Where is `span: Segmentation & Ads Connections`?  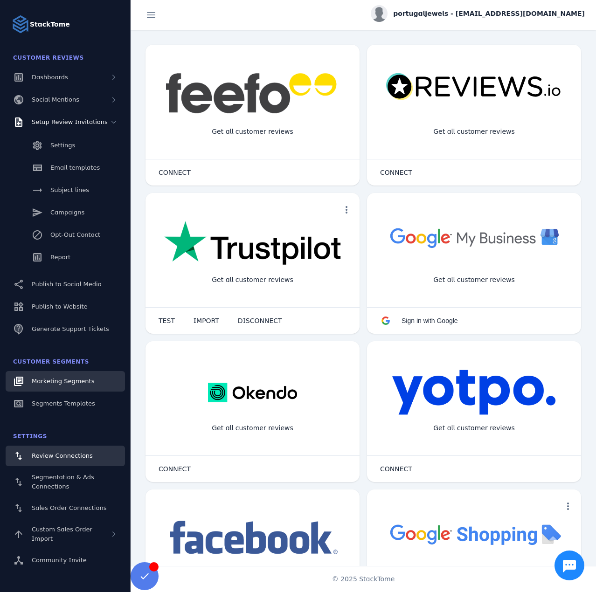 span: Segmentation & Ads Connections is located at coordinates (63, 481).